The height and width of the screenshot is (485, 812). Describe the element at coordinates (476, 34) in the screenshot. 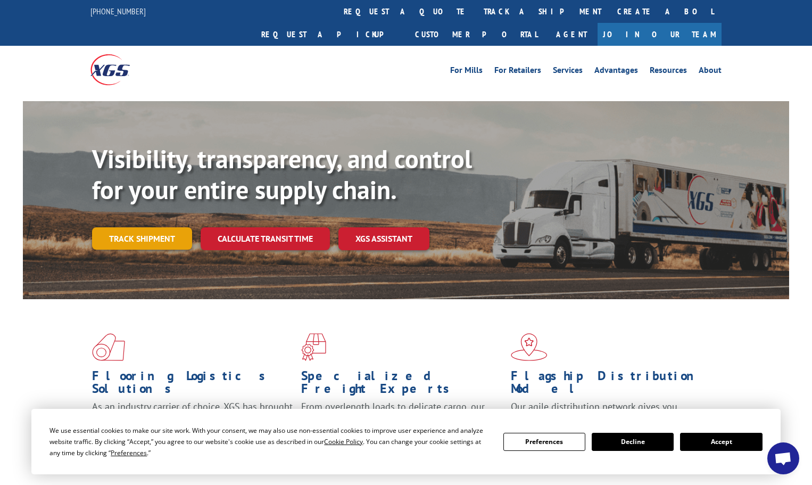

I see `a: Customer Portal` at that location.